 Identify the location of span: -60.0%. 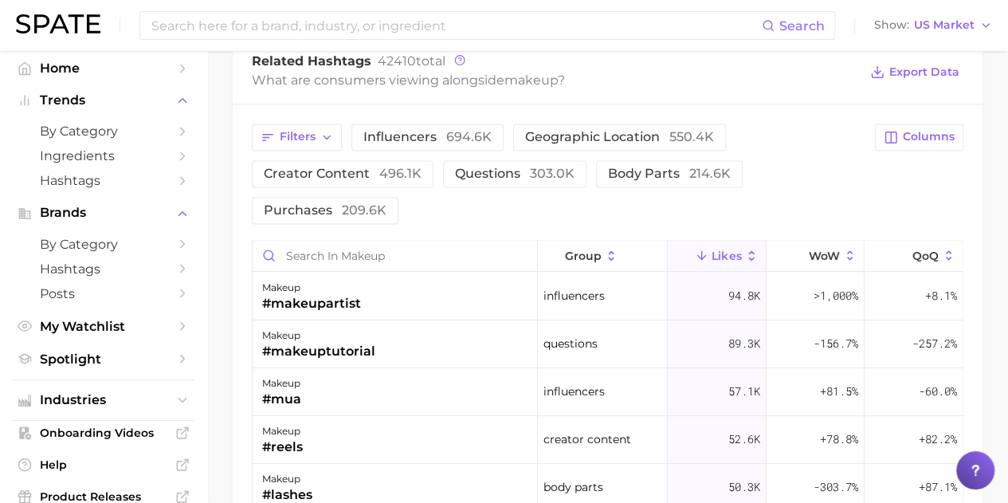
(938, 391).